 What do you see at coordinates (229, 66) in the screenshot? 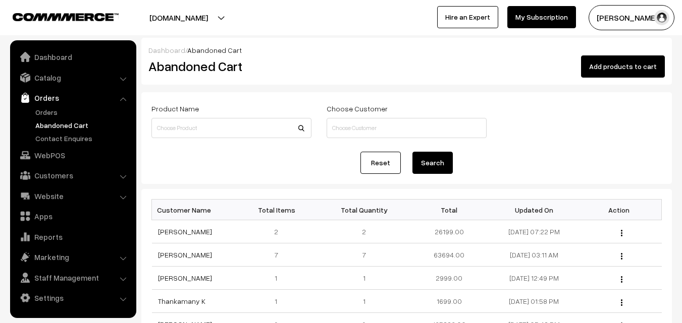
I see `h2: Abandoned Cart` at bounding box center [229, 66].